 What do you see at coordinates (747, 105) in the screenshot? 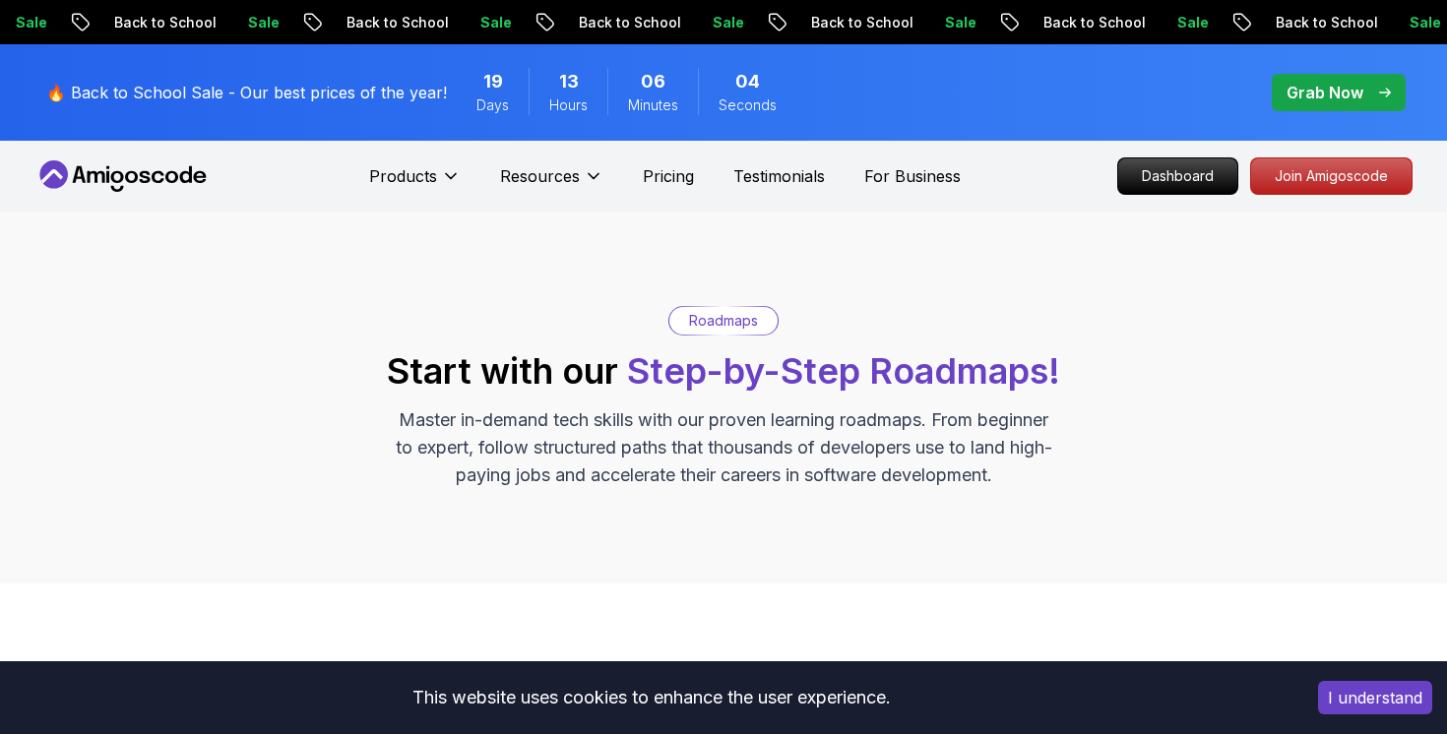
I see `span: Seconds` at bounding box center [747, 105].